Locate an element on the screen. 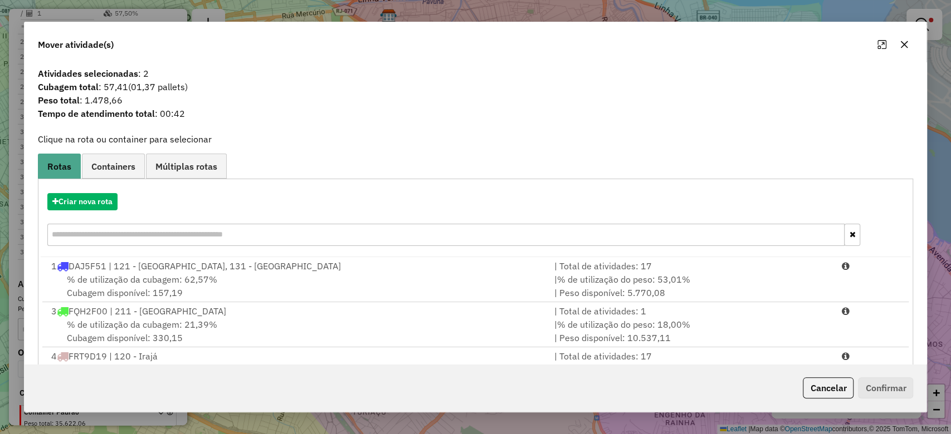 Image resolution: width=951 pixels, height=434 pixels. span: Rotas is located at coordinates (59, 167).